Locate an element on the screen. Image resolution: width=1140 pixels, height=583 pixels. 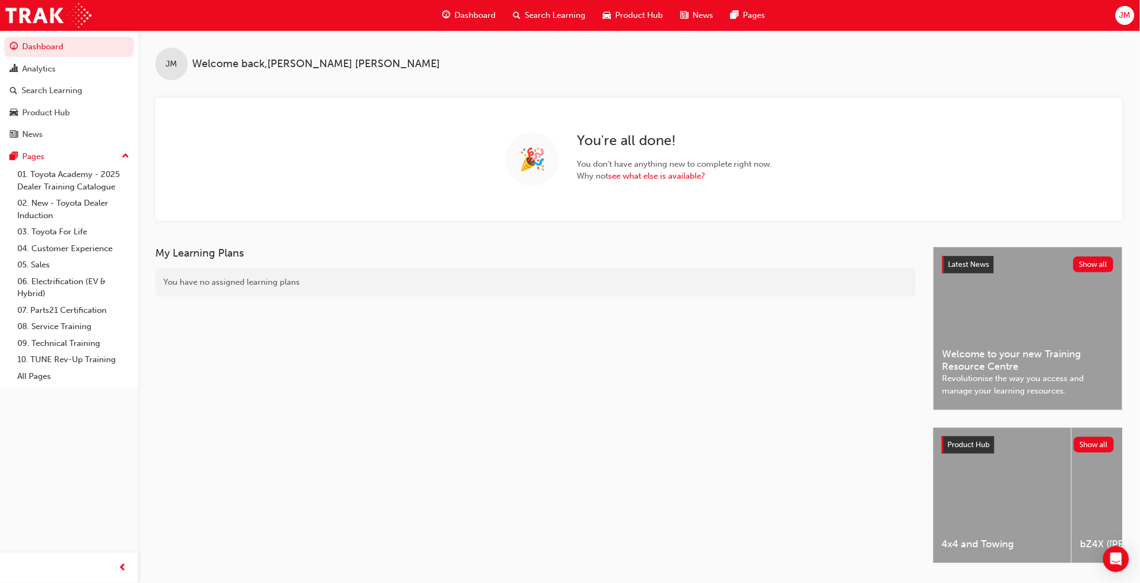
div: Pages is located at coordinates (33, 156).